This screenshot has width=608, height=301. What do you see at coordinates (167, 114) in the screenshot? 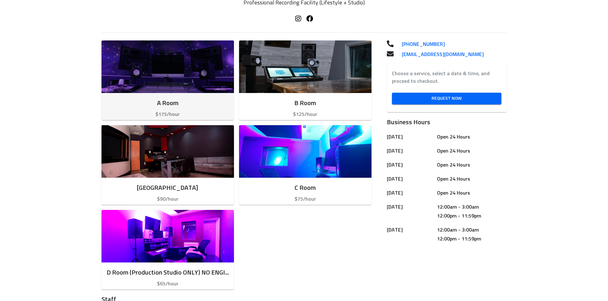
I see `p: $175/hour` at bounding box center [167, 114].